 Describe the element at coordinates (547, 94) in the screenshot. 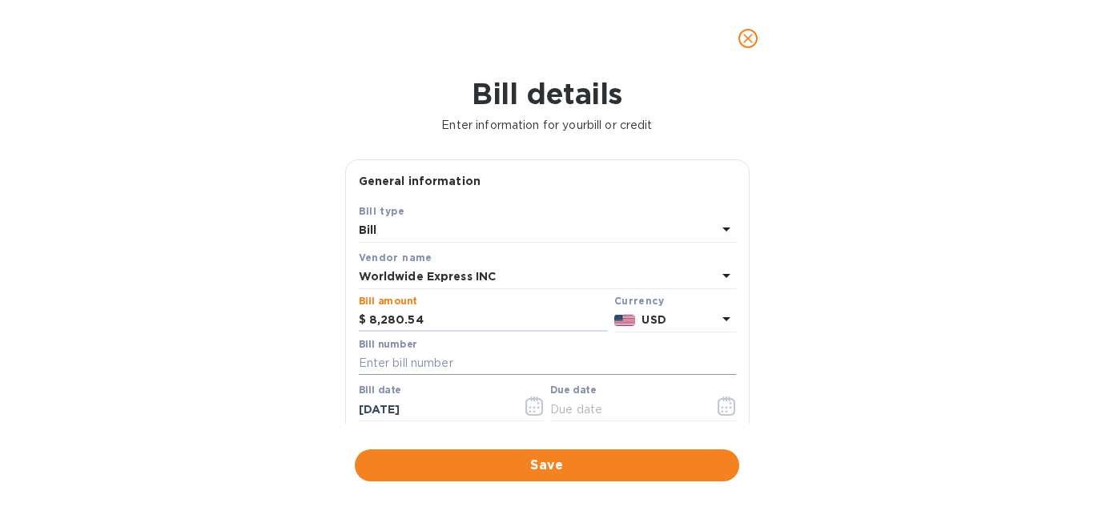

I see `h1: Bill details` at that location.